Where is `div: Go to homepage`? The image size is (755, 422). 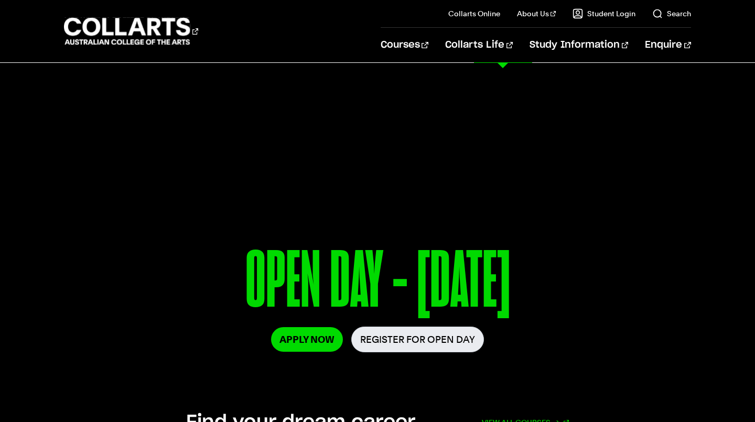
div: Go to homepage is located at coordinates (131, 31).